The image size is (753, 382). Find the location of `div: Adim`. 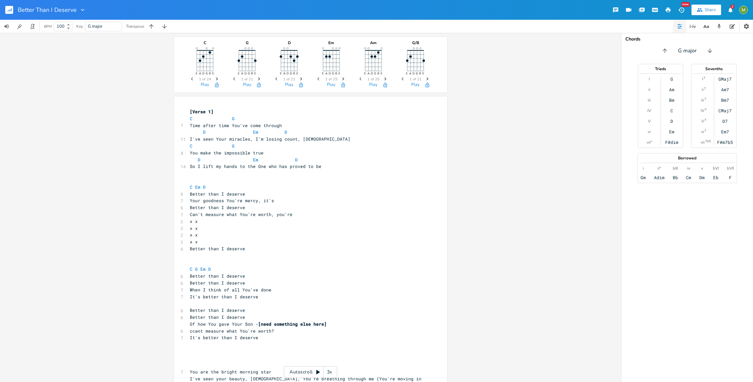

div: Adim is located at coordinates (659, 177).